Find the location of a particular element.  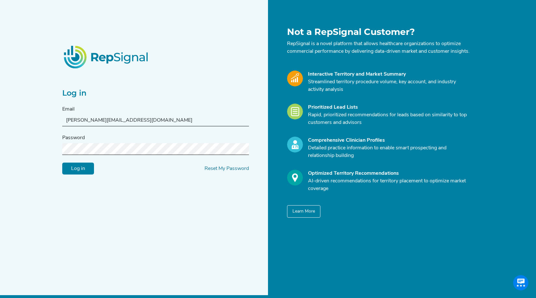

div: Prioritized Lead Lists is located at coordinates (389, 107).